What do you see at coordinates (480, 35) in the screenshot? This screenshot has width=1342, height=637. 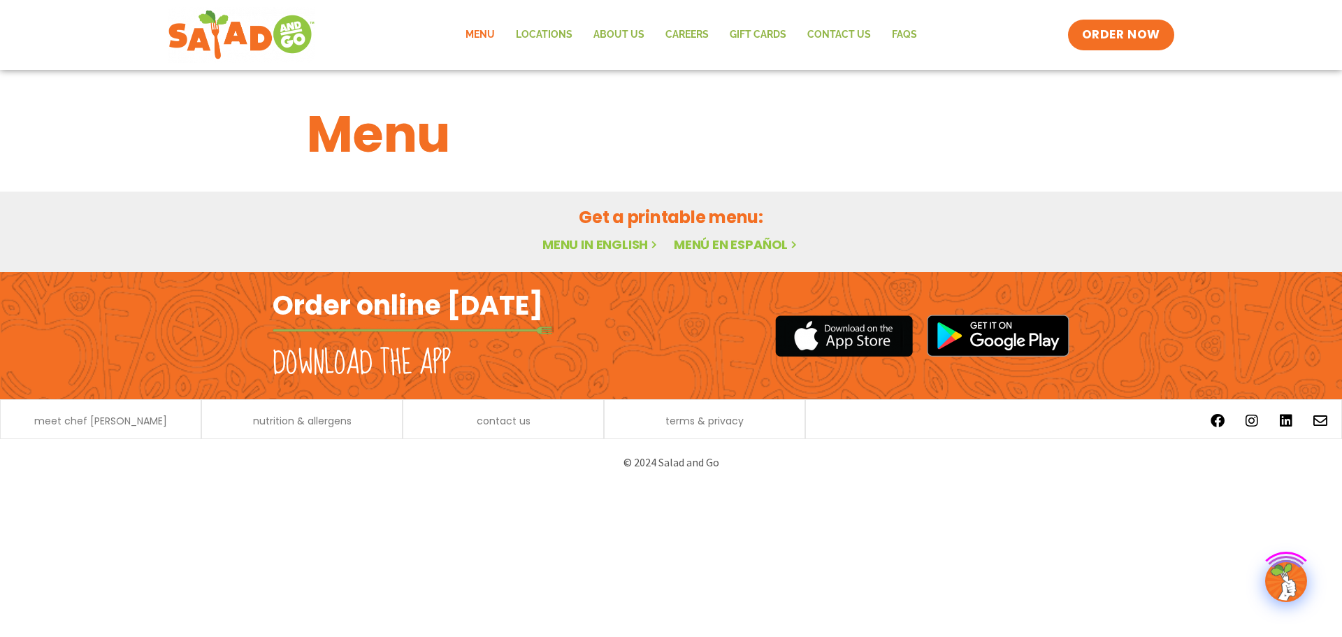 I see `a: Menu` at bounding box center [480, 35].